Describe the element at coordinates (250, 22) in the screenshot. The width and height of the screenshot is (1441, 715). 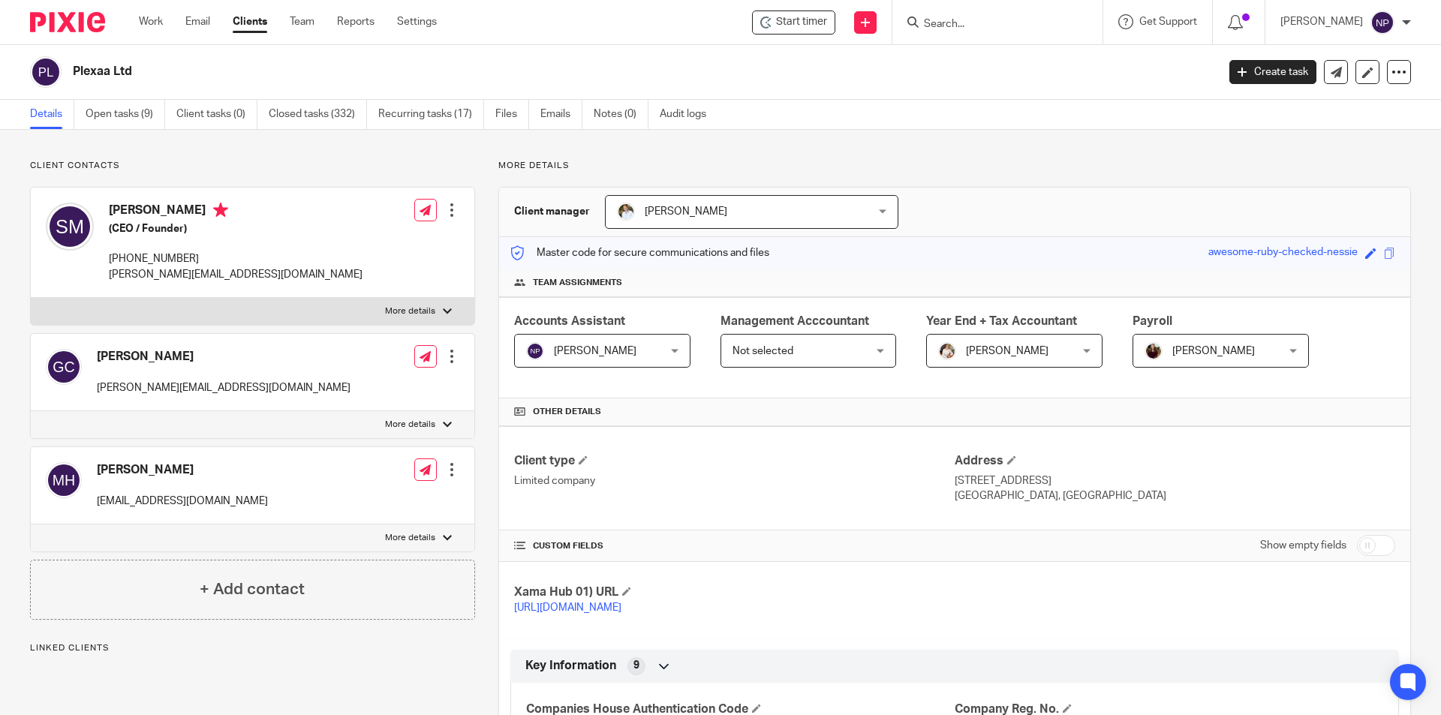
I see `a: Clients` at that location.